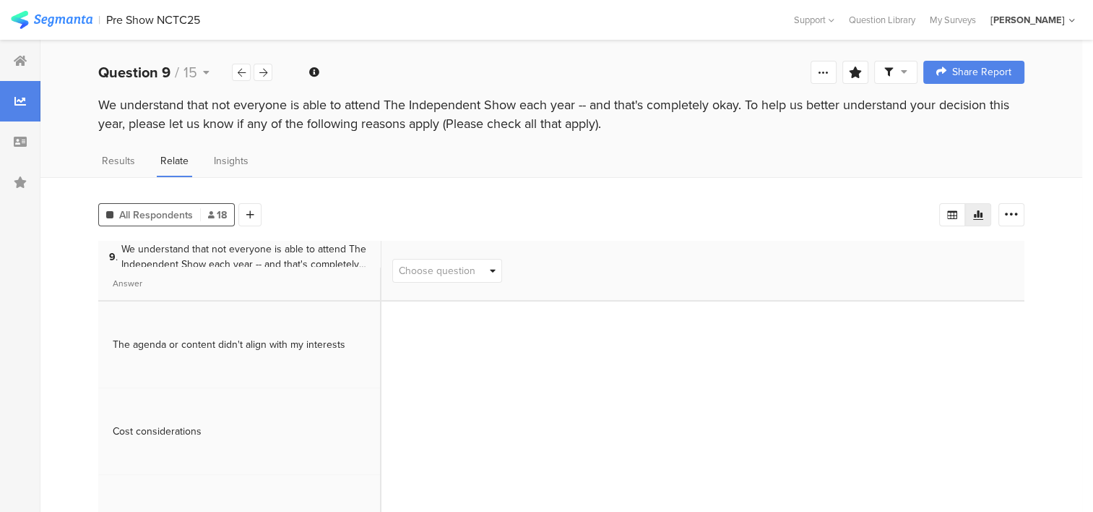 The width and height of the screenshot is (1093, 512). What do you see at coordinates (156, 215) in the screenshot?
I see `span: All Respondents` at bounding box center [156, 215].